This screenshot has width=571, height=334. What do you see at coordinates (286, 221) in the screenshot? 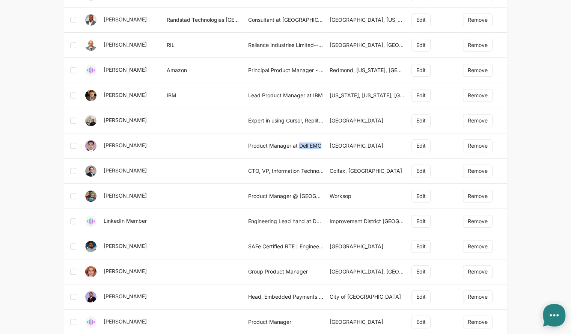
I see `td: Engineering Lead hand at Delta Hotels and Resorts®` at bounding box center [286, 221].